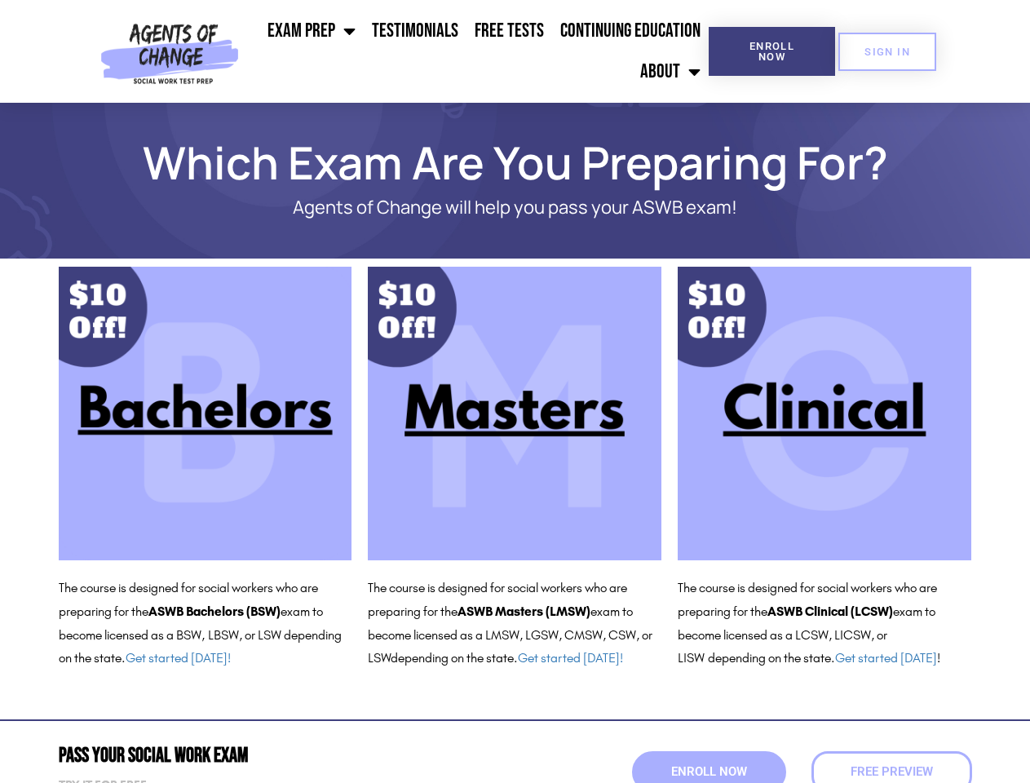 This screenshot has height=783, width=1030. Describe the element at coordinates (830, 611) in the screenshot. I see `b: ASWB Clinical (LCSW)` at that location.